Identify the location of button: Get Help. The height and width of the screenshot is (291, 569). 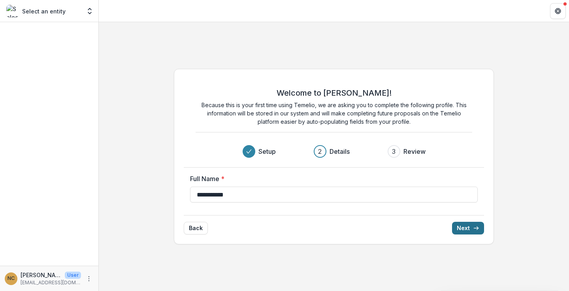
(558, 11).